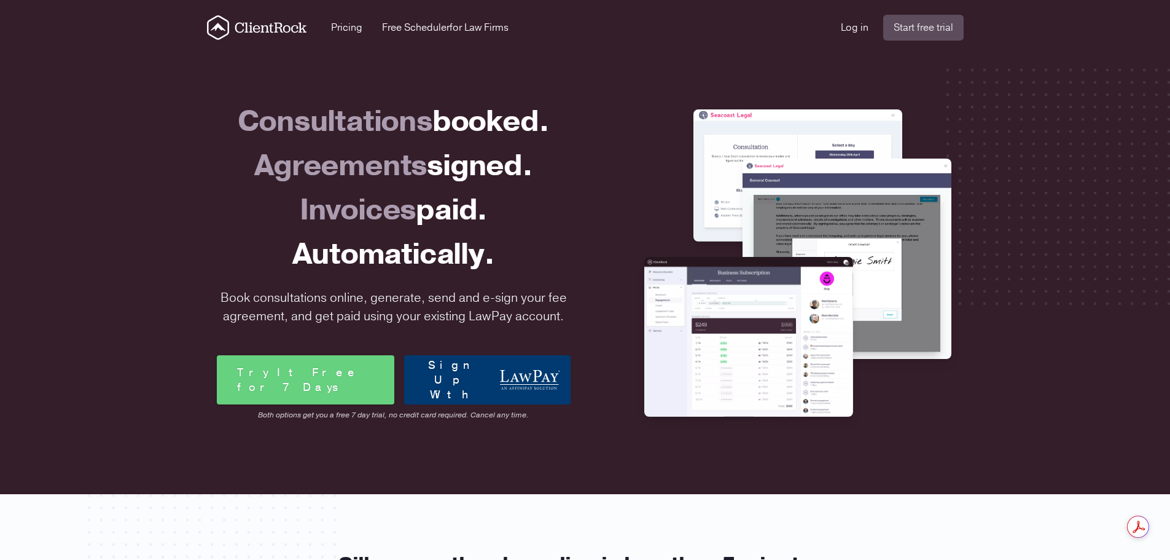 Image resolution: width=1170 pixels, height=560 pixels. Describe the element at coordinates (452, 209) in the screenshot. I see `span: paid.` at that location.